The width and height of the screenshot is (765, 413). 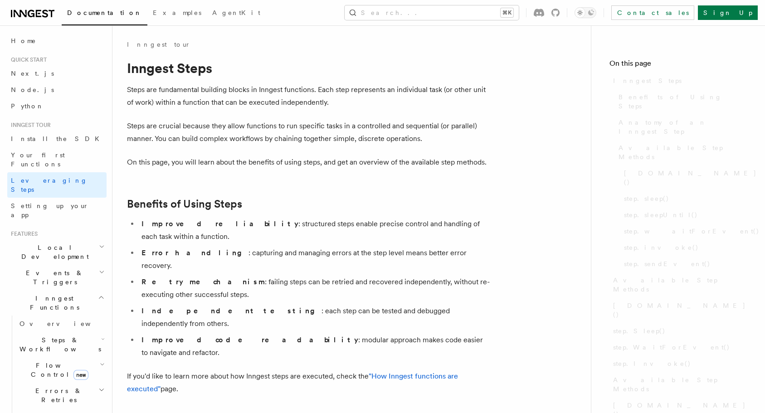 I want to click on span: Local Development, so click(x=53, y=252).